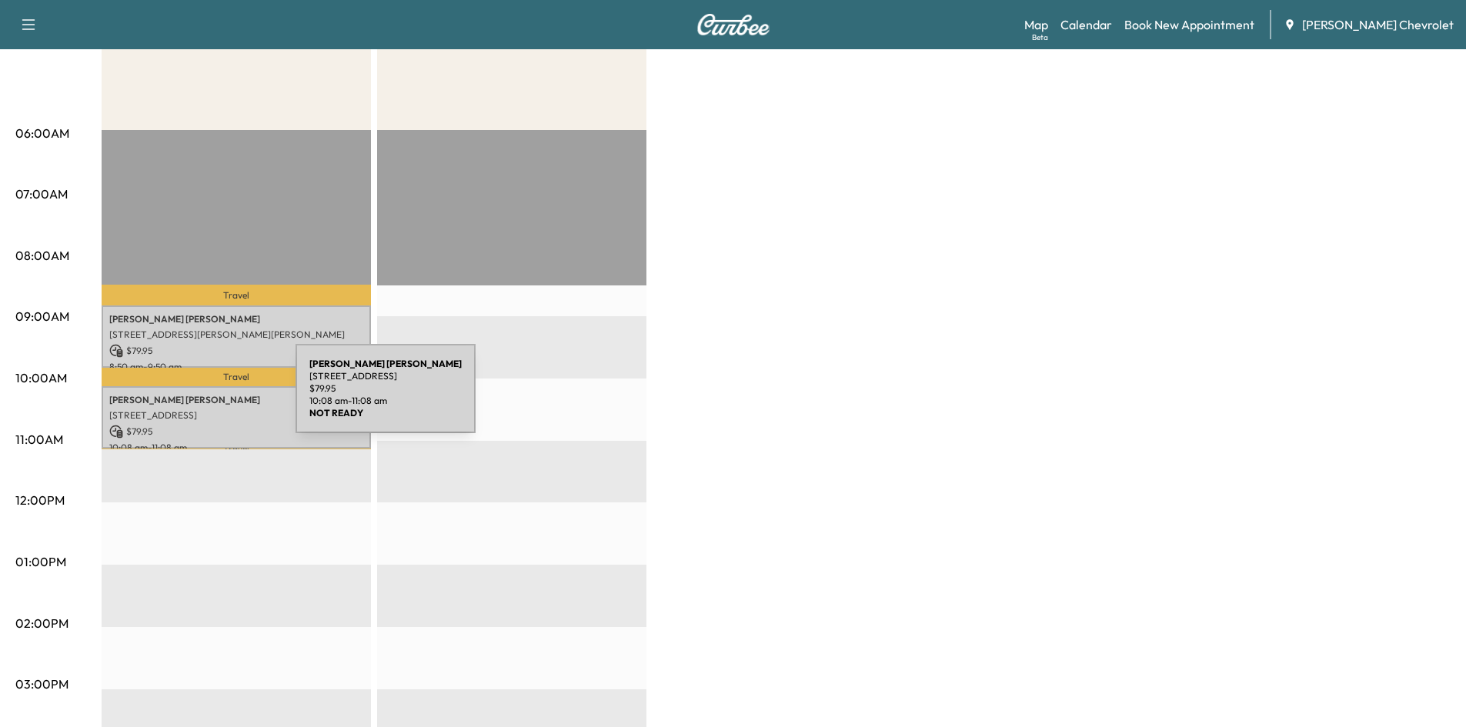  I want to click on p: 01:00PM, so click(41, 562).